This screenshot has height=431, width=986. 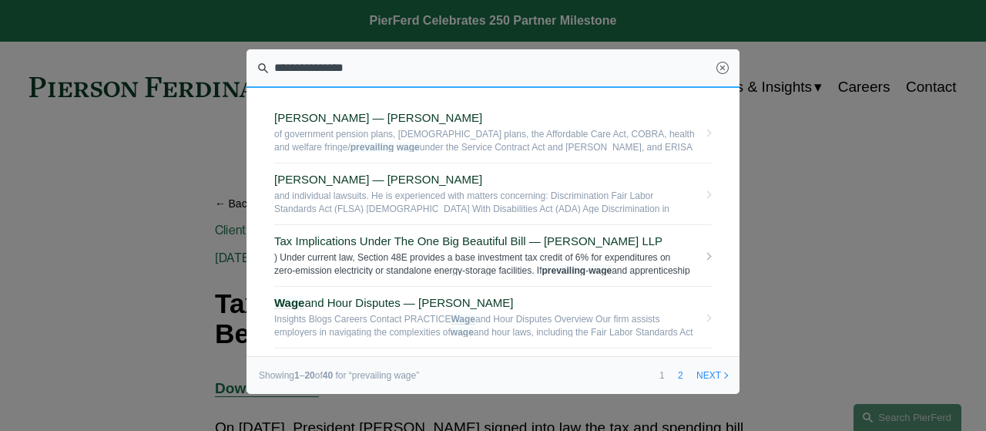 I want to click on strong: 20, so click(x=309, y=375).